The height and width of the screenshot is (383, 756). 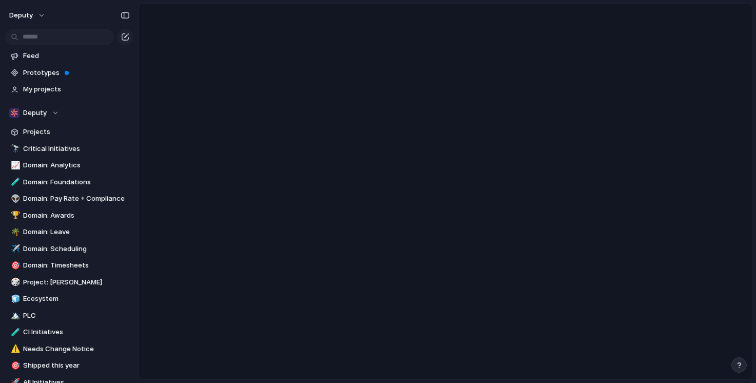 What do you see at coordinates (76, 216) in the screenshot?
I see `span: Domain: Awards` at bounding box center [76, 216].